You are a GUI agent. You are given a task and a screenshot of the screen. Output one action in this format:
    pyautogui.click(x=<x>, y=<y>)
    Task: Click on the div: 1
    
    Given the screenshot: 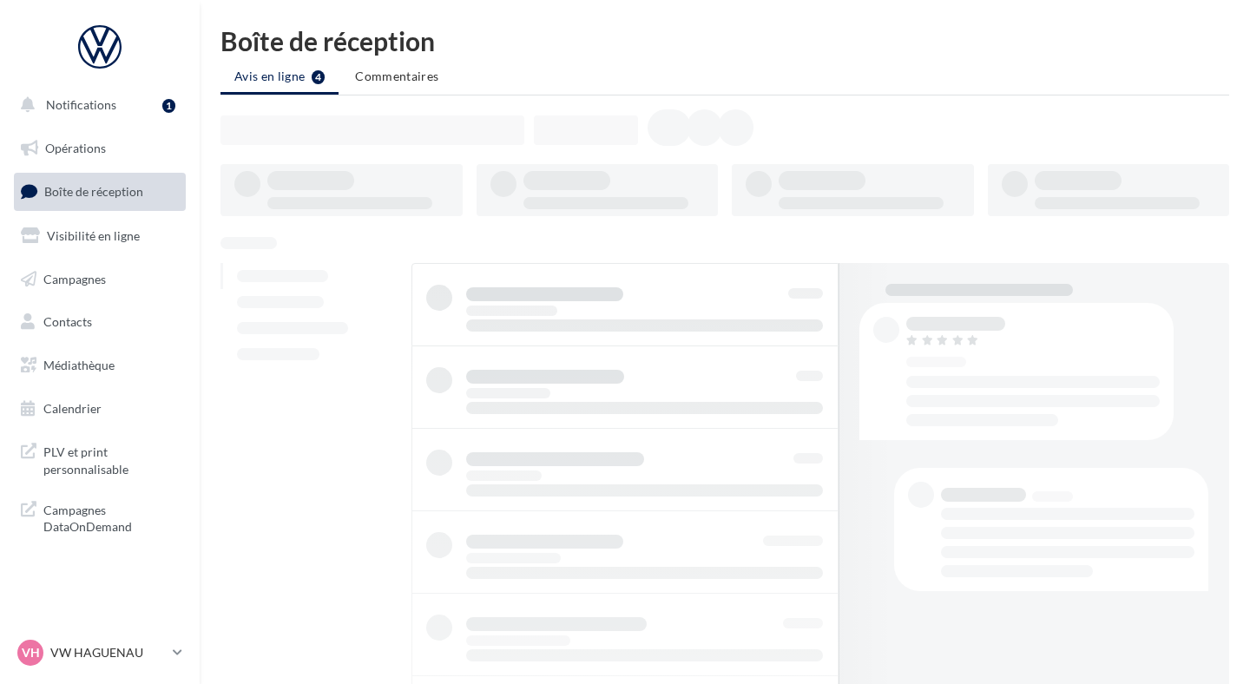 What is the action you would take?
    pyautogui.click(x=168, y=106)
    